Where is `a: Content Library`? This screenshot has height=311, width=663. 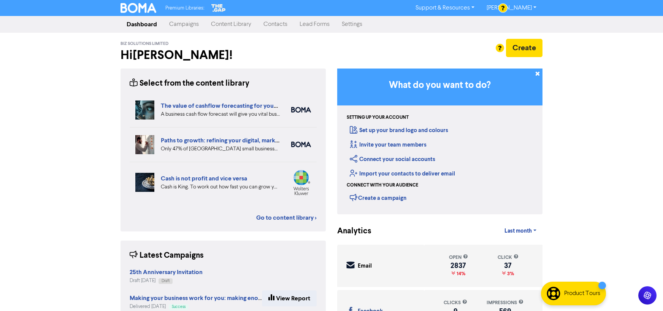
a: Content Library is located at coordinates (231, 24).